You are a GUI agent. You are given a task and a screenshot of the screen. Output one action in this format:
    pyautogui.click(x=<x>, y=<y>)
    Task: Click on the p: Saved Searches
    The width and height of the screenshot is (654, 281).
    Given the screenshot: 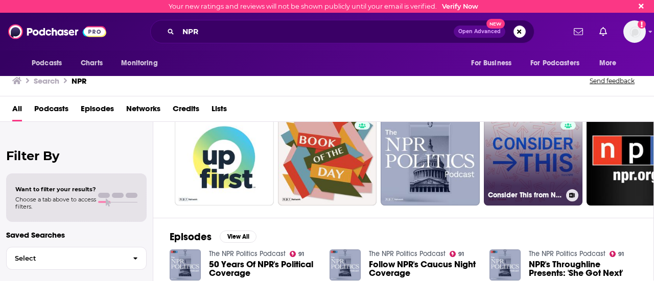 What is the action you would take?
    pyautogui.click(x=76, y=235)
    